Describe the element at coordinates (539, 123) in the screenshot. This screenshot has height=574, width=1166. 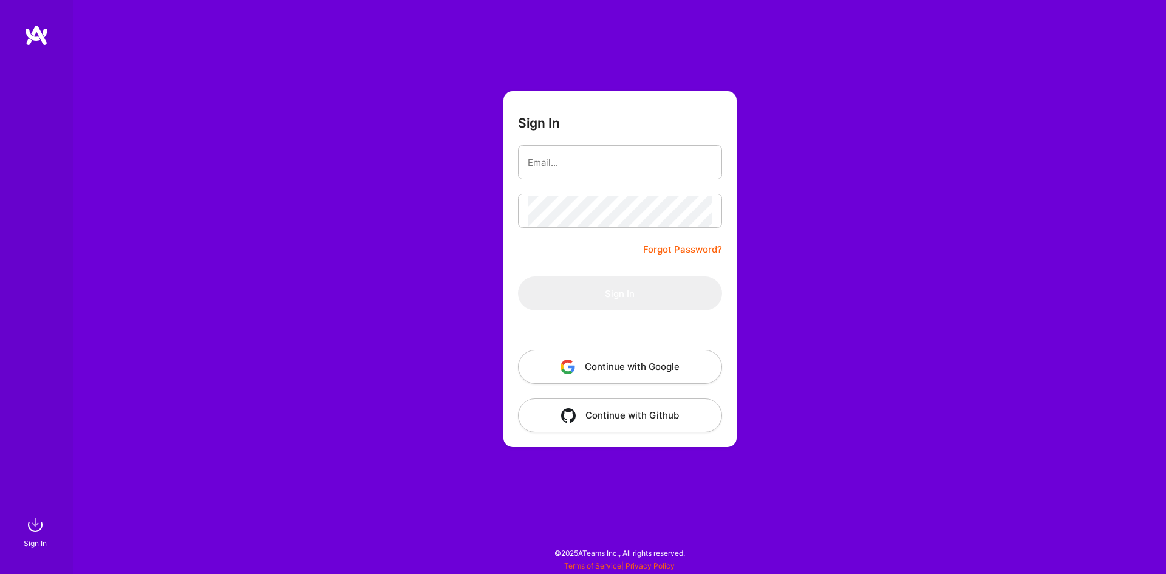
I see `h3: Sign In` at that location.